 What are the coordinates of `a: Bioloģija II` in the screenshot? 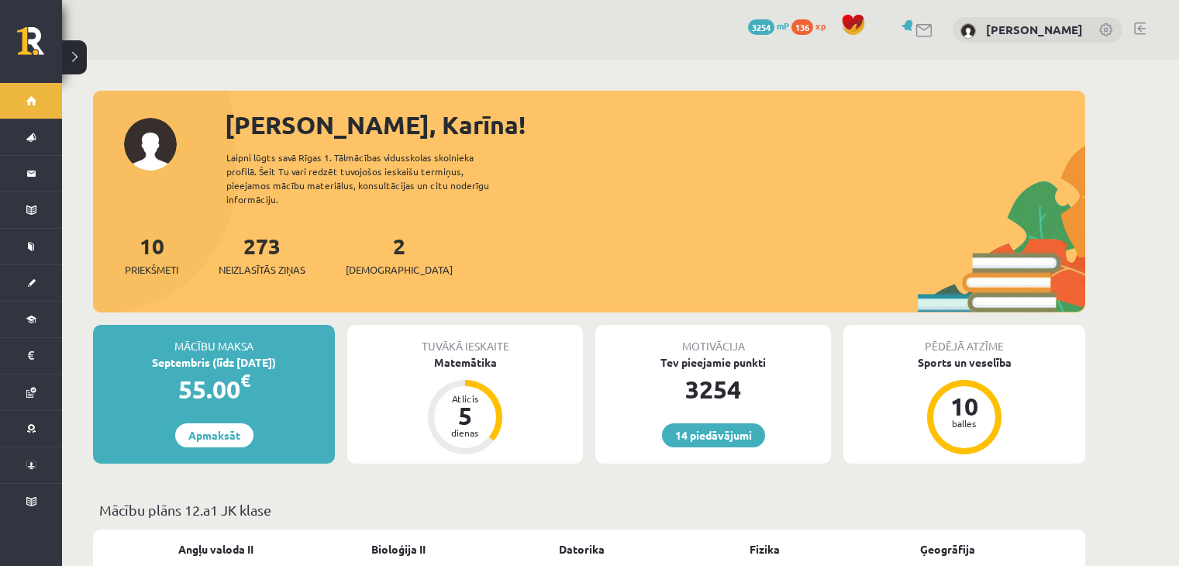 It's located at (399, 549).